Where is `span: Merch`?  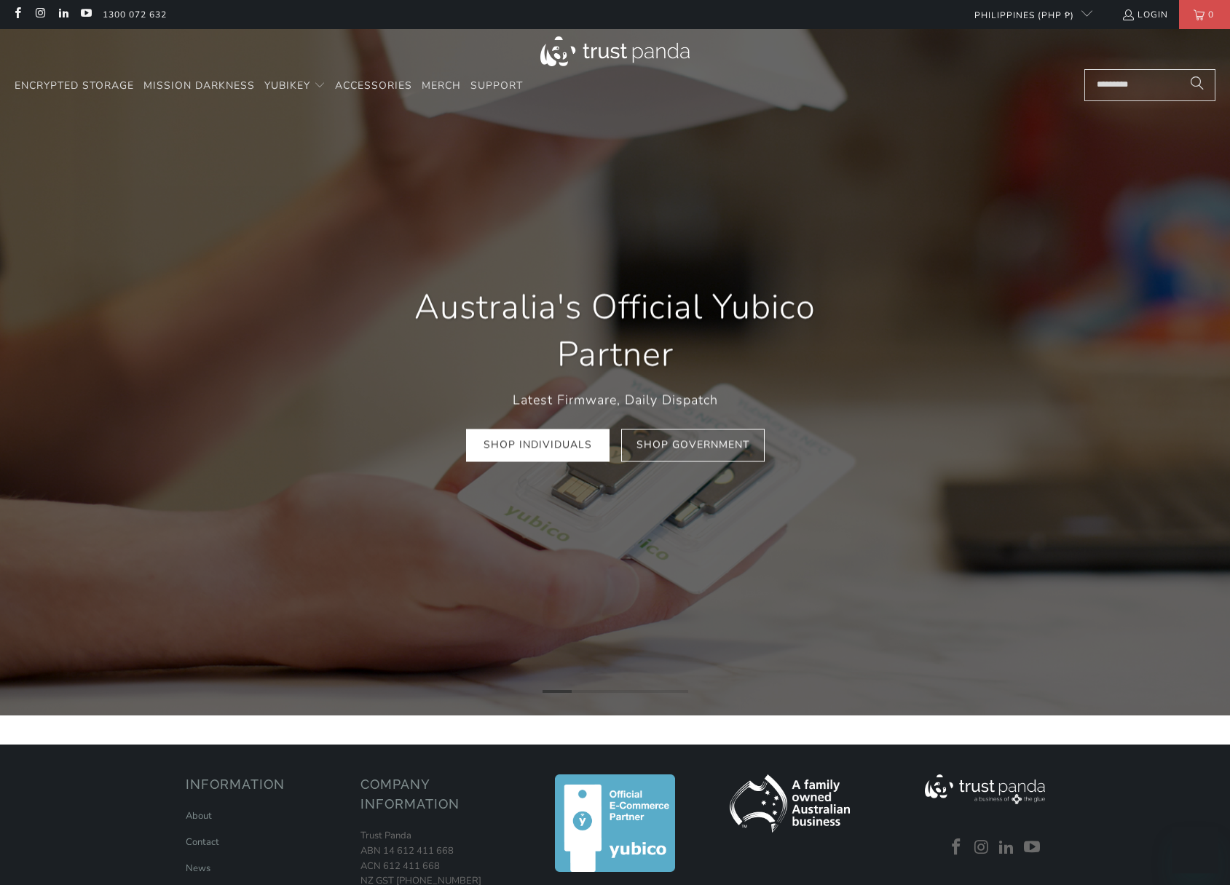 span: Merch is located at coordinates (441, 85).